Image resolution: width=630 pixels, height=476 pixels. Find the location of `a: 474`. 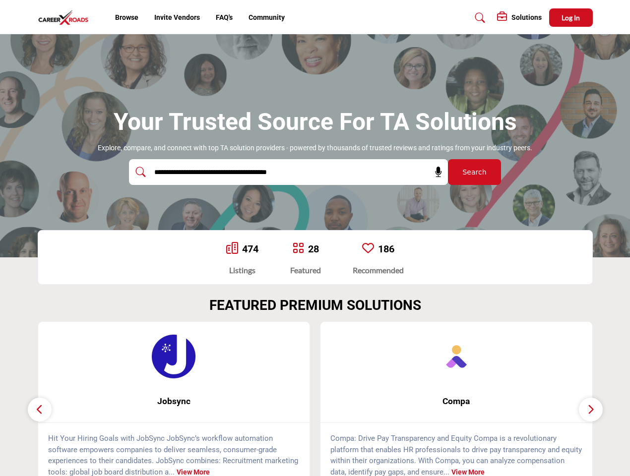

a: 474 is located at coordinates (250, 249).